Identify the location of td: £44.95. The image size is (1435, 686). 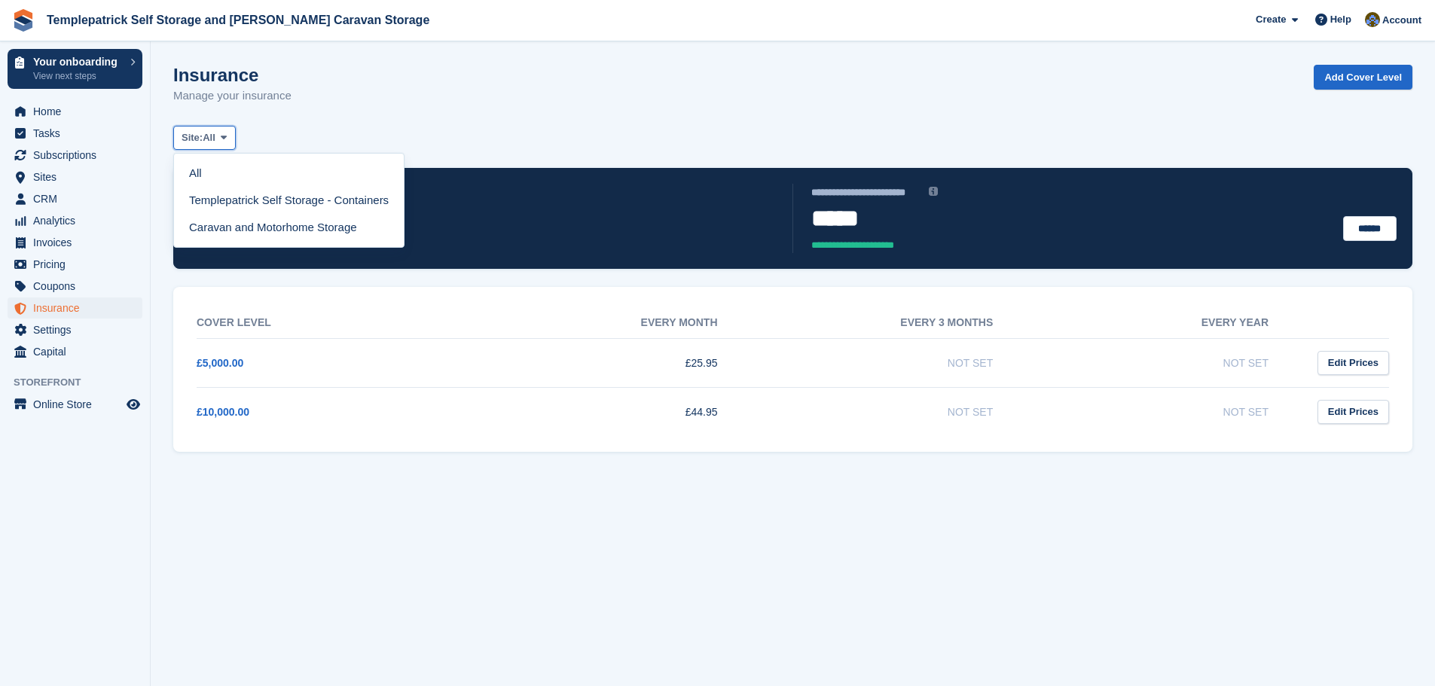
(610, 411).